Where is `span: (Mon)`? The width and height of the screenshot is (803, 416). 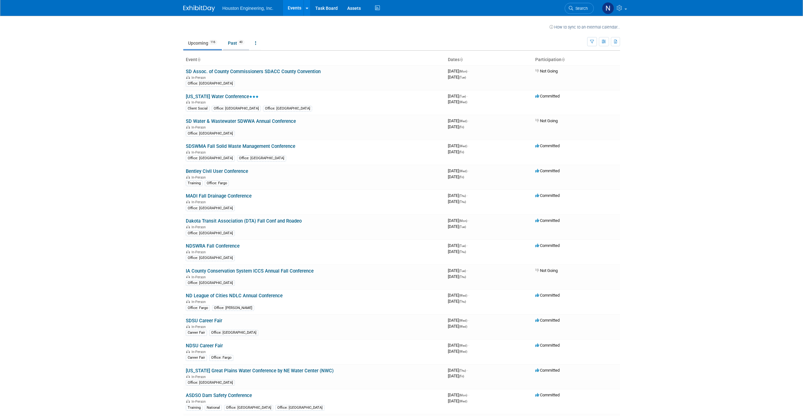 span: (Mon) is located at coordinates (463, 71).